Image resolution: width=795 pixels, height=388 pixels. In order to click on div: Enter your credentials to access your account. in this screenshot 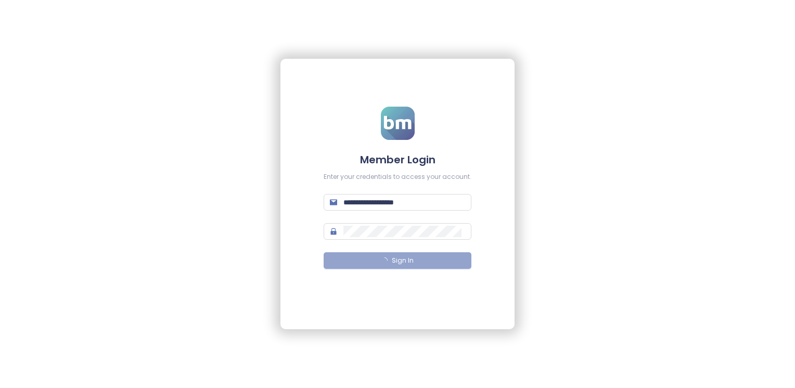, I will do `click(397, 177)`.